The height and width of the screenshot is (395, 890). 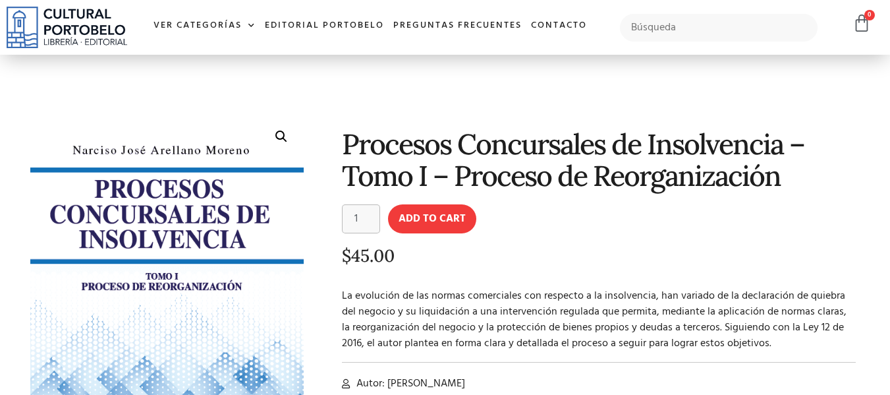 What do you see at coordinates (361, 219) in the screenshot?
I see `input: Product quantity` at bounding box center [361, 219].